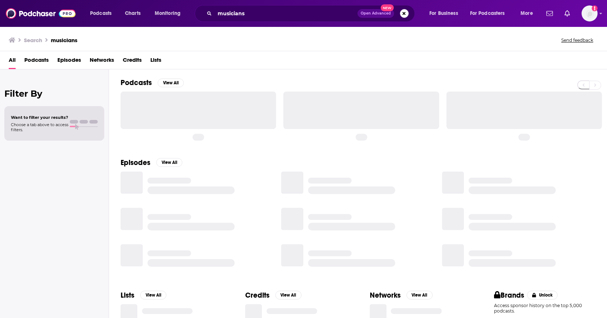  What do you see at coordinates (41, 13) in the screenshot?
I see `a: Podchaser - Follow, Share and Rate Podcasts` at bounding box center [41, 13].